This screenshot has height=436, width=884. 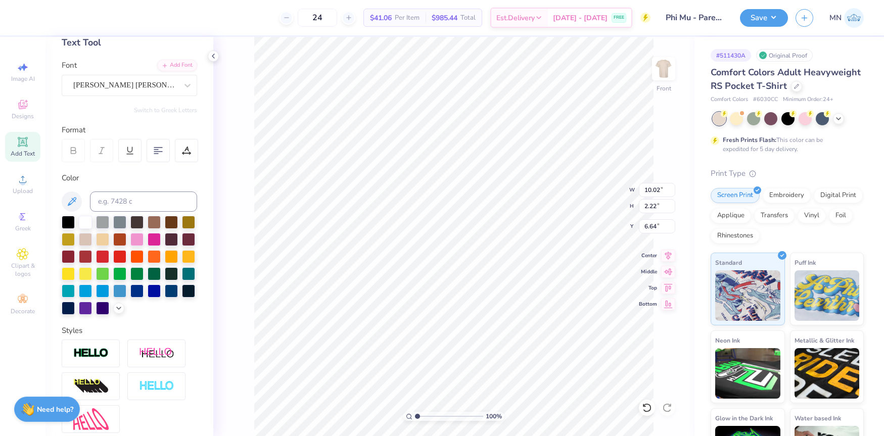 What do you see at coordinates (787, 173) in the screenshot?
I see `div: Print Type` at bounding box center [787, 173].